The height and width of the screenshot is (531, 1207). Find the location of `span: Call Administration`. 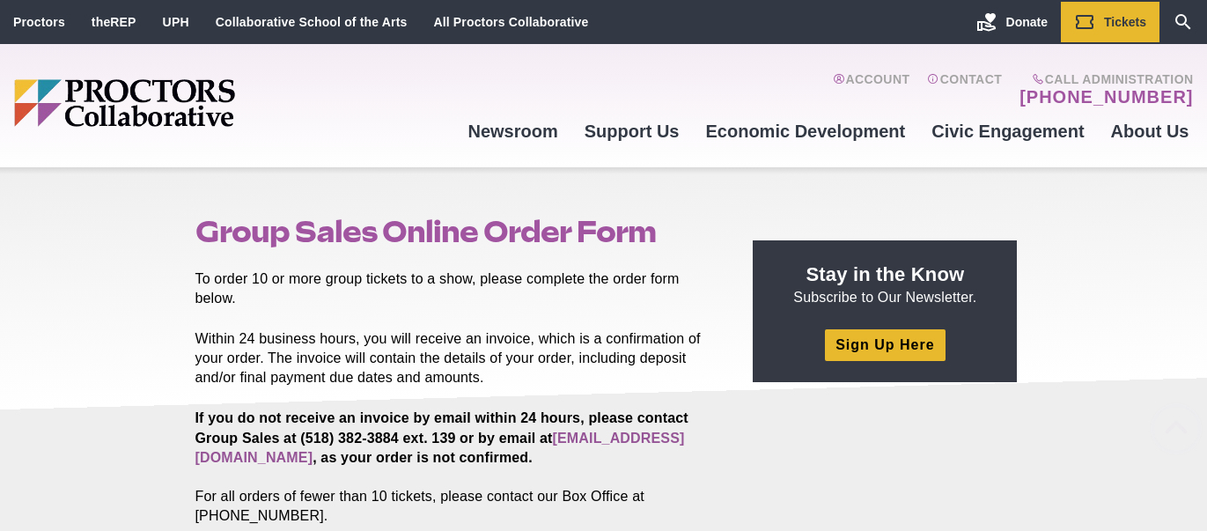

span: Call Administration is located at coordinates (1103, 79).